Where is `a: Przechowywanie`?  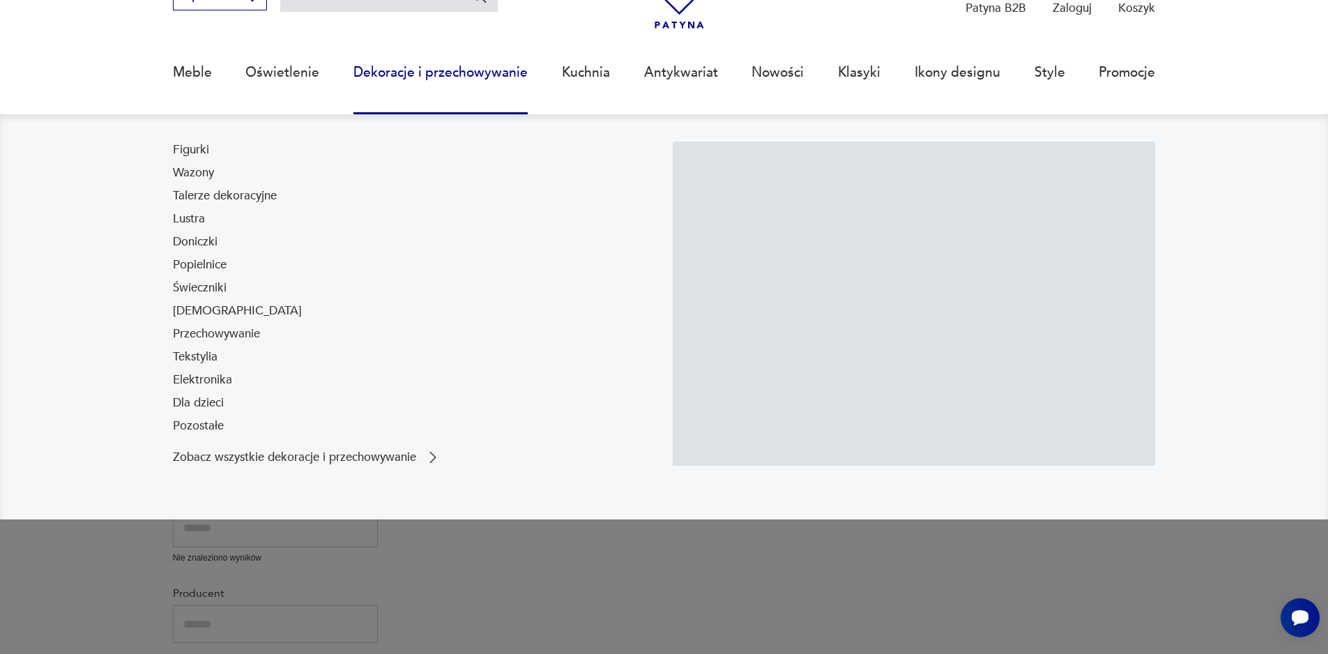 a: Przechowywanie is located at coordinates (216, 334).